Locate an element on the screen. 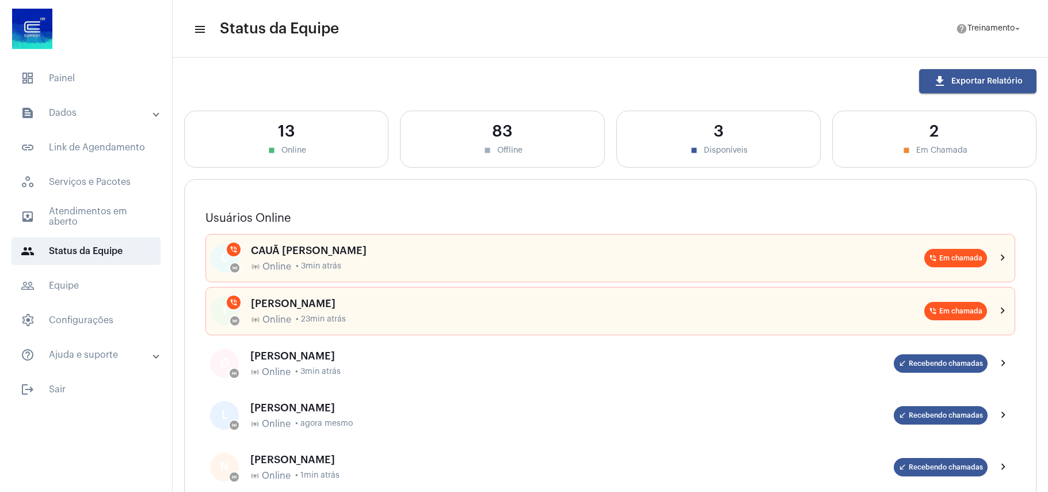  span: Sair is located at coordinates (86, 389).